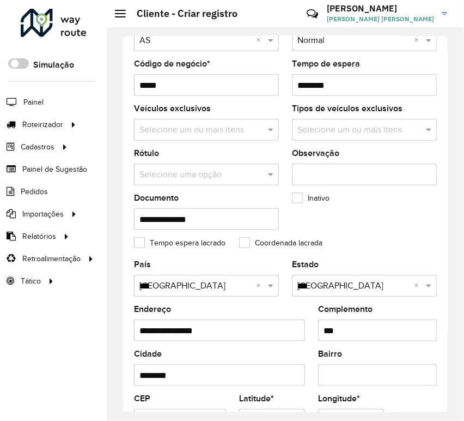 This screenshot has width=464, height=421. Describe the element at coordinates (156, 198) in the screenshot. I see `label: Documento` at that location.